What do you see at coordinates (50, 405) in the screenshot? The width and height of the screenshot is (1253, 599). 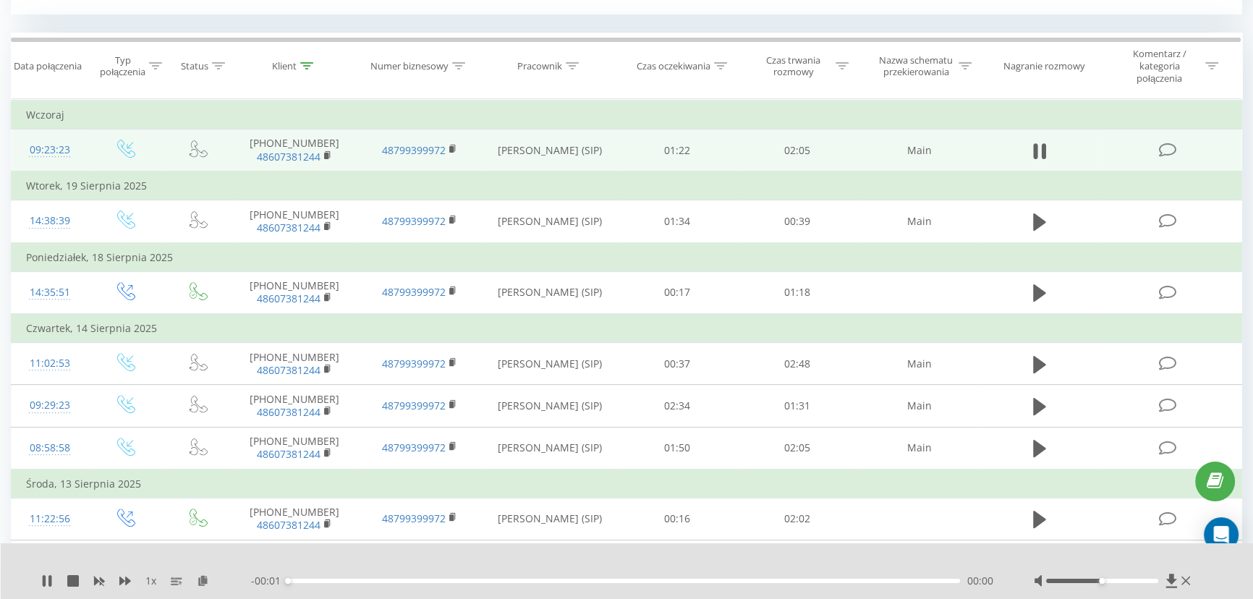 I see `div: 09:29:23` at bounding box center [50, 405].